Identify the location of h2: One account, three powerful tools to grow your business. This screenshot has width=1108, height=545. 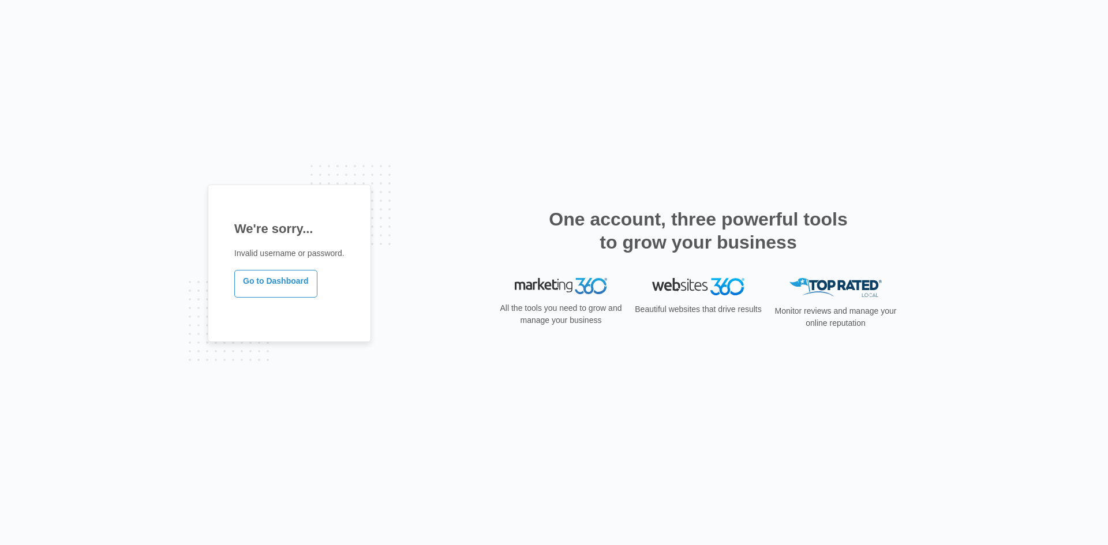
(698, 231).